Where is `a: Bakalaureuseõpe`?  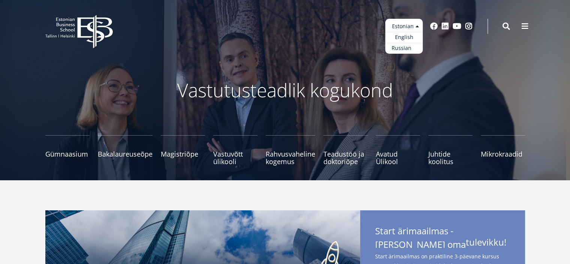 a: Bakalaureuseõpe is located at coordinates (125, 150).